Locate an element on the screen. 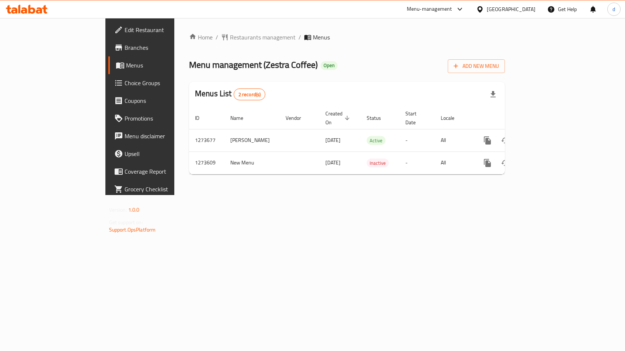 This screenshot has height=351, width=625. span: Version: is located at coordinates (118, 210).